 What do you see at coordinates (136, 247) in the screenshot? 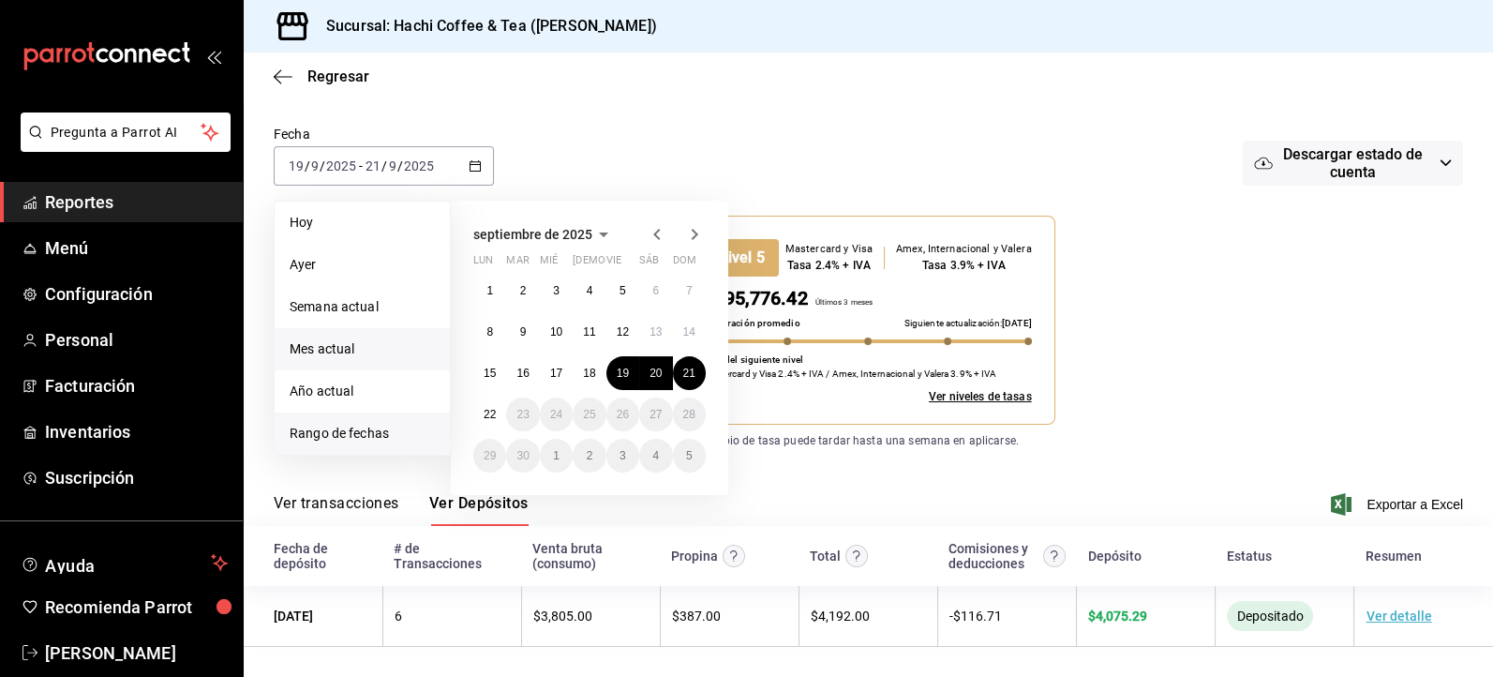
I see `span: Menú` at bounding box center [136, 247].